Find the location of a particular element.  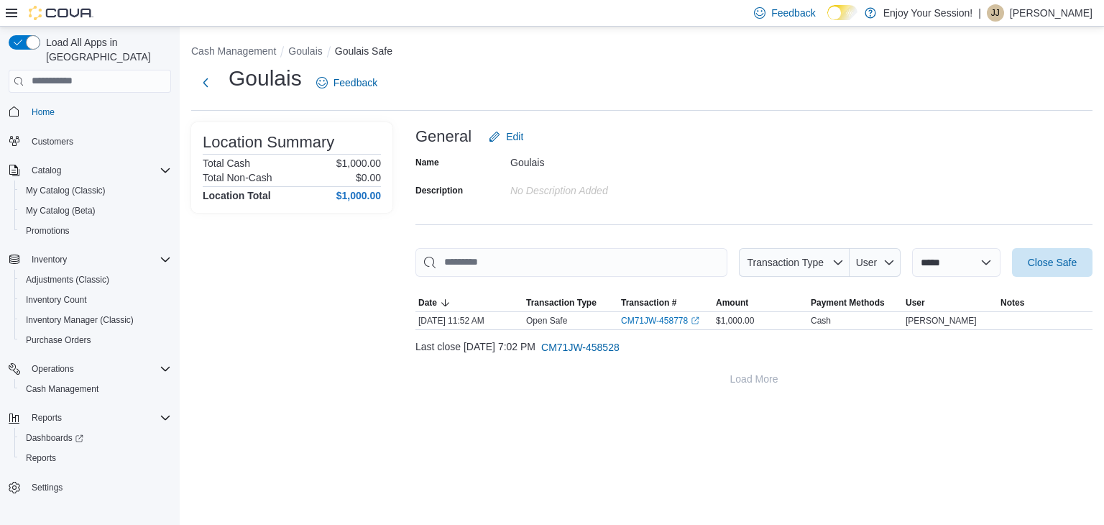

label: Description is located at coordinates (439, 190).